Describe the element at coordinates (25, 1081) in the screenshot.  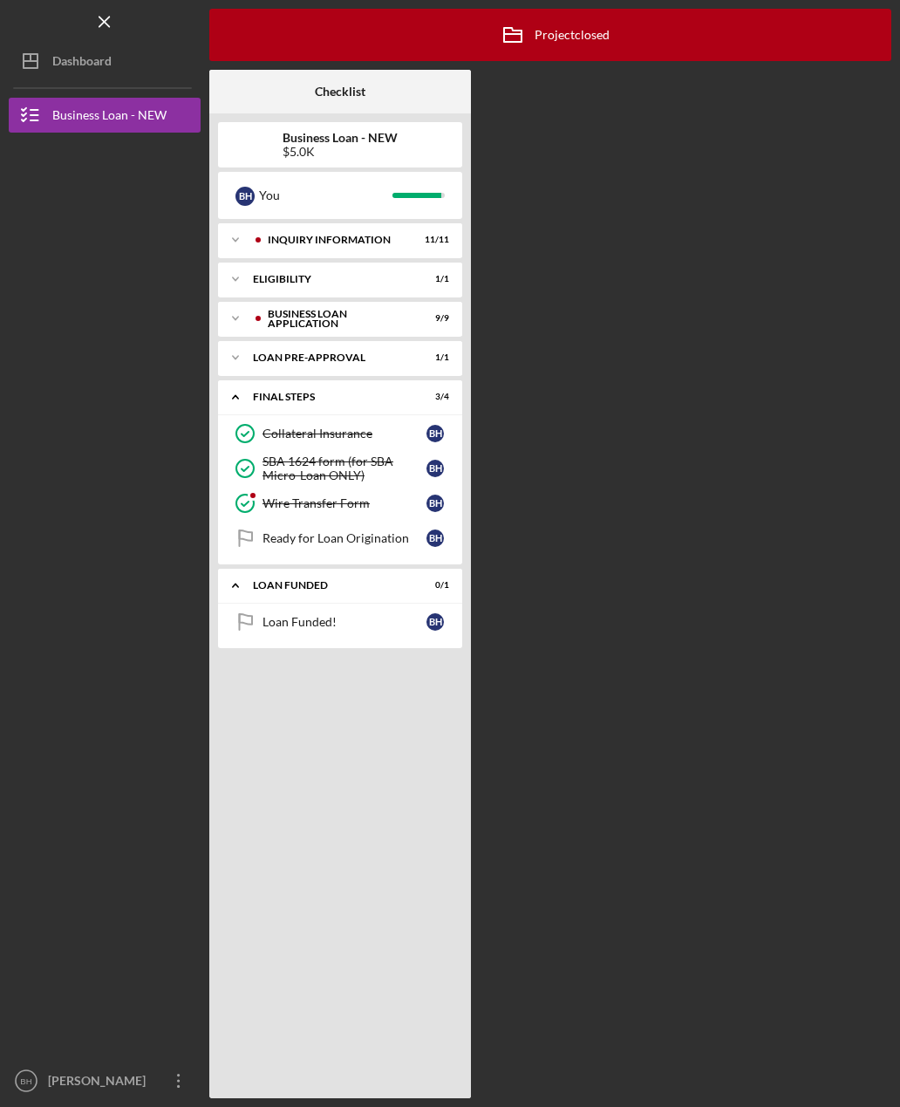
I see `text: BH` at that location.